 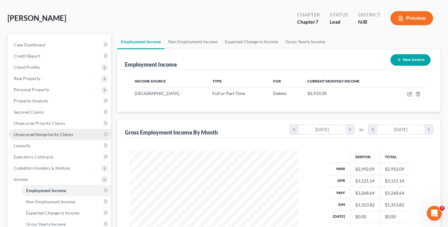 What do you see at coordinates (365, 169) in the screenshot?
I see `div: $2,992.09` at bounding box center [365, 169].